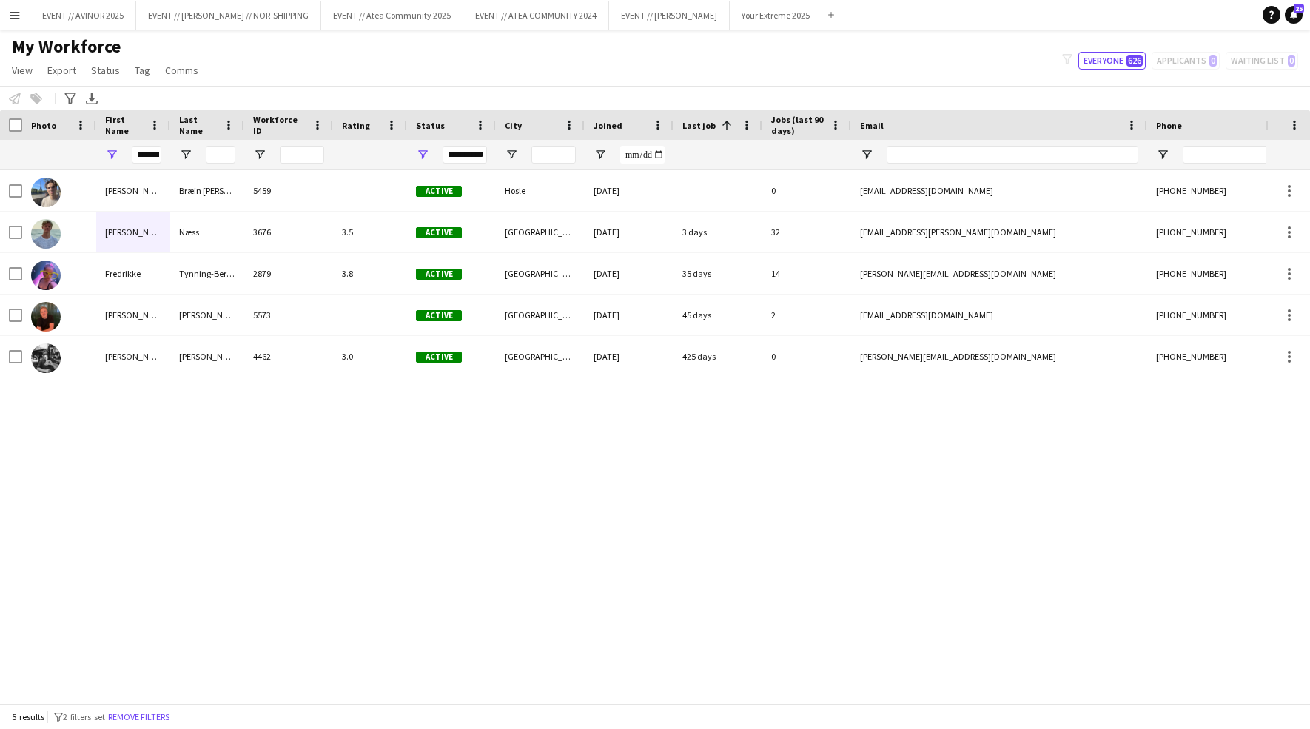 The height and width of the screenshot is (729, 1310). What do you see at coordinates (554, 155) in the screenshot?
I see `input: City Filter Input` at bounding box center [554, 155].